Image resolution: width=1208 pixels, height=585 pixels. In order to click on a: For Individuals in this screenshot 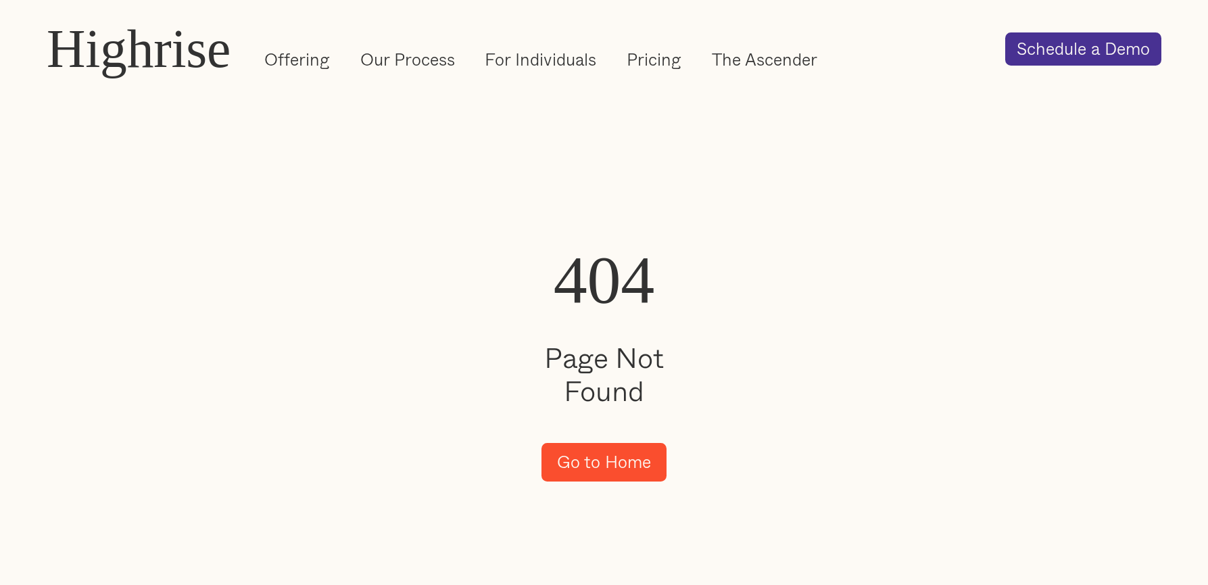, I will do `click(540, 59)`.